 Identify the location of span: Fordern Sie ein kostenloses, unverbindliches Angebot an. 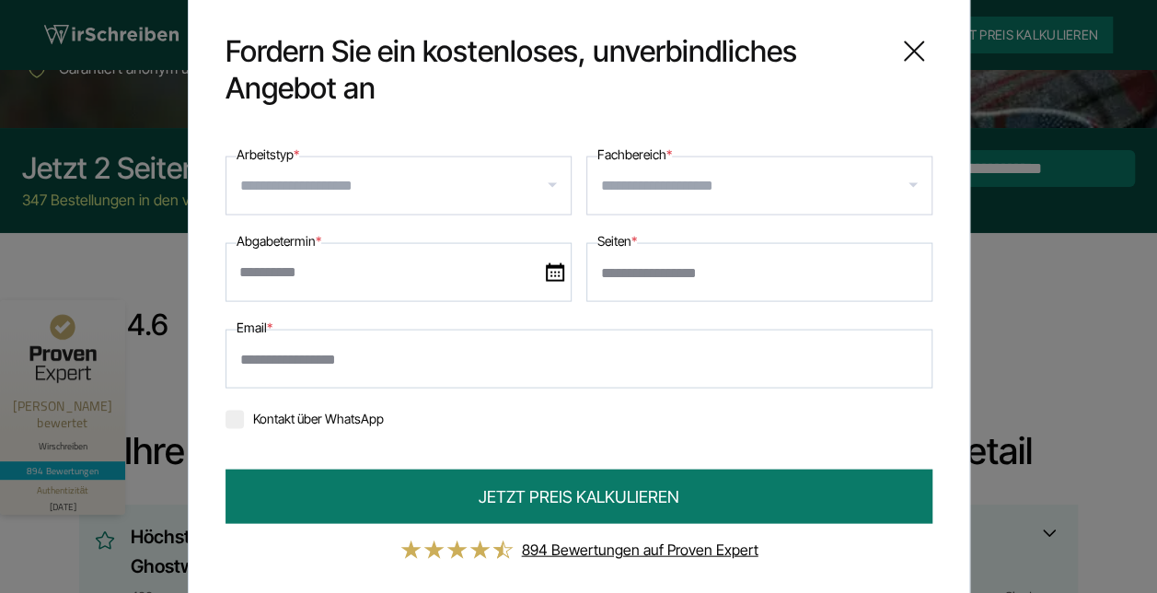
(553, 70).